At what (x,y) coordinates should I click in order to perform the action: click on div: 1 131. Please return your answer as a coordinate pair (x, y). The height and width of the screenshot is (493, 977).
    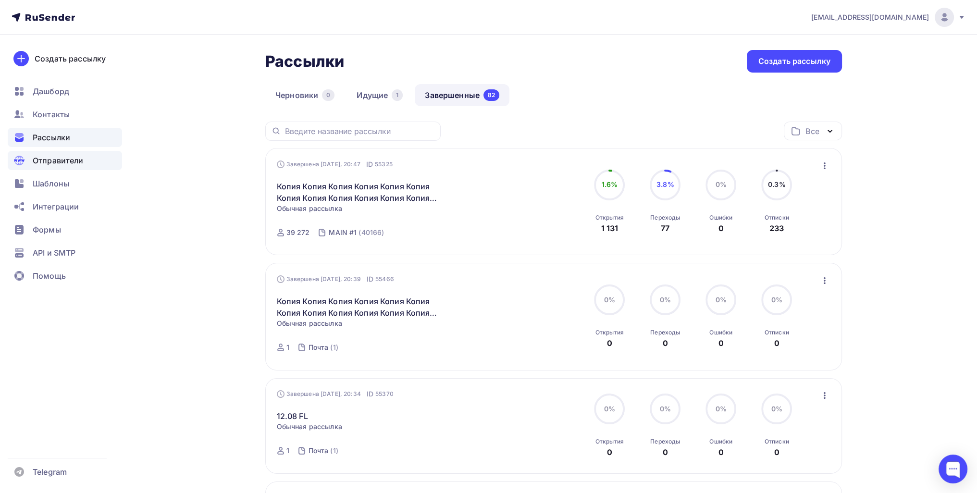
    Looking at the image, I should click on (609, 228).